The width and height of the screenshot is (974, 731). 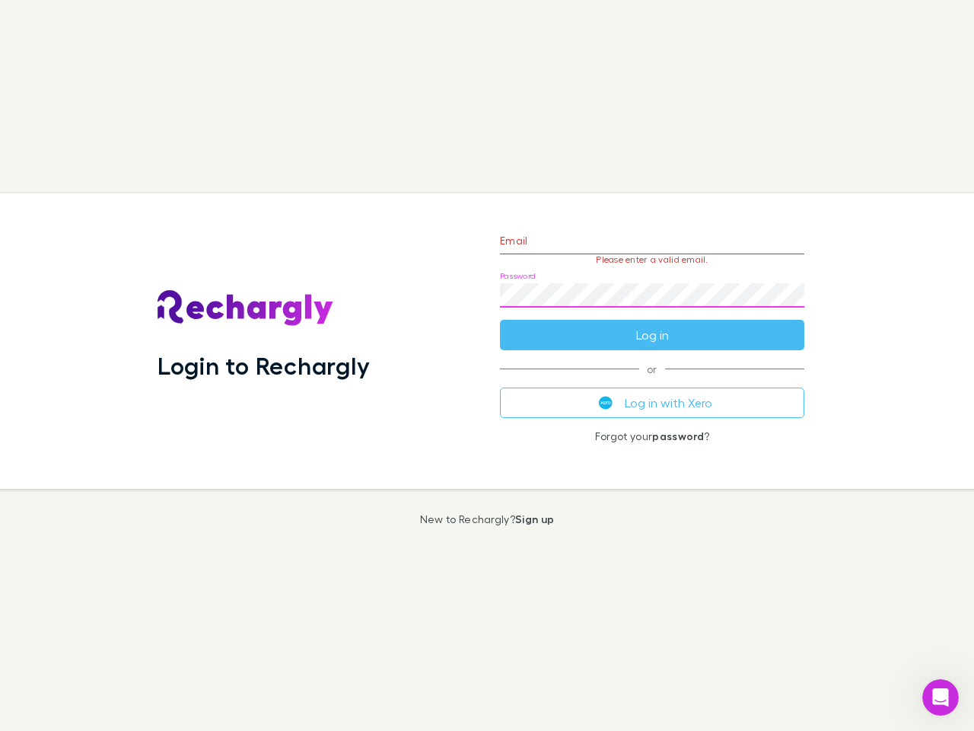 What do you see at coordinates (678, 435) in the screenshot?
I see `a: password` at bounding box center [678, 435].